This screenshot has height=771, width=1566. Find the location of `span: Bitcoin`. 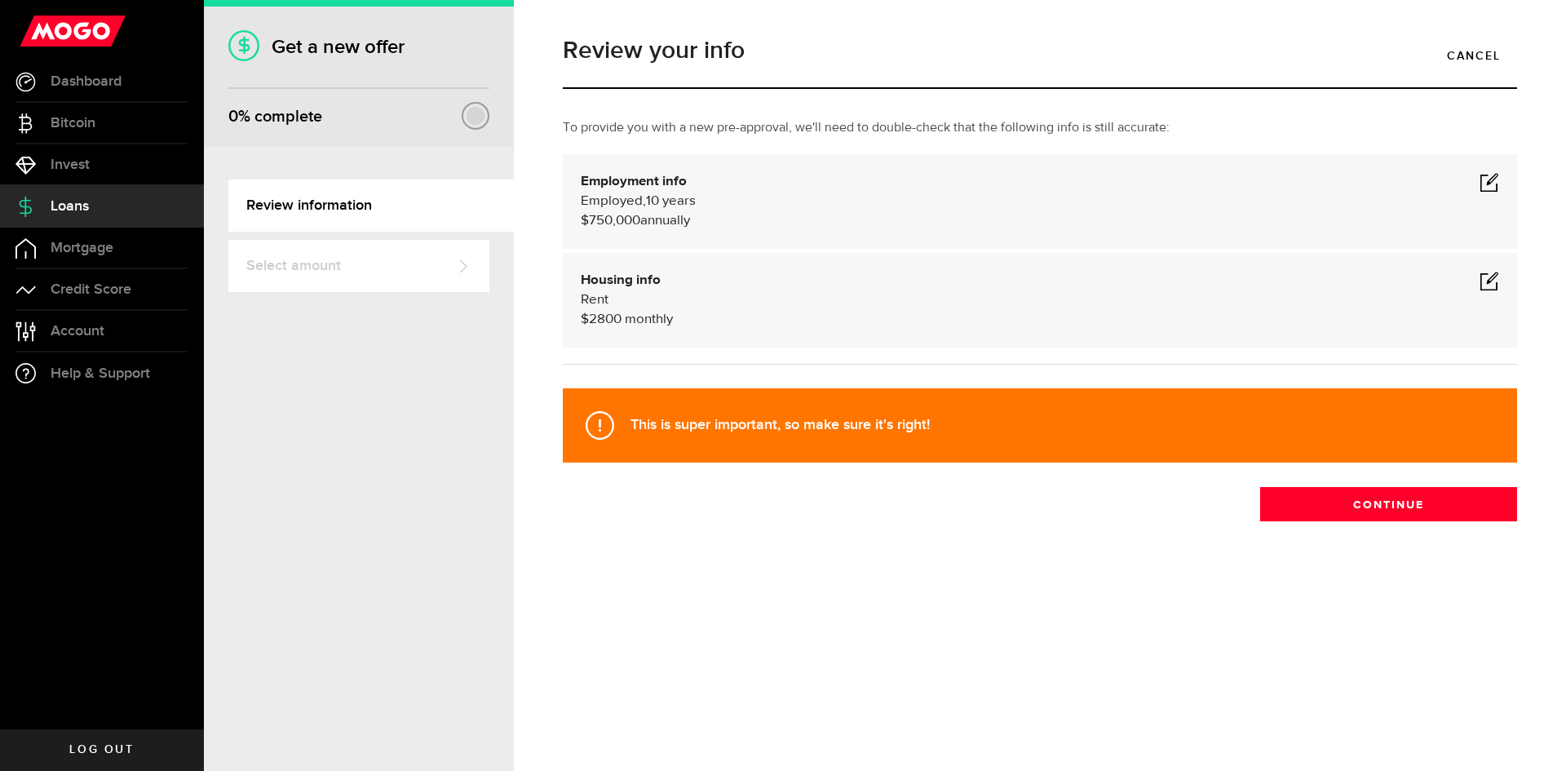

span: Bitcoin is located at coordinates (73, 123).